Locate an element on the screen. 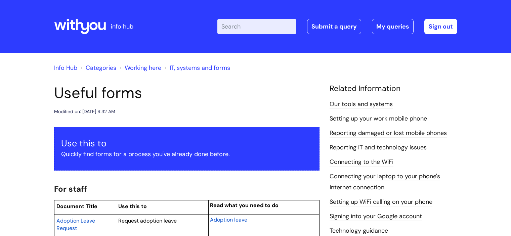 This screenshot has height=236, width=511. a: Adoption leave is located at coordinates (228, 220).